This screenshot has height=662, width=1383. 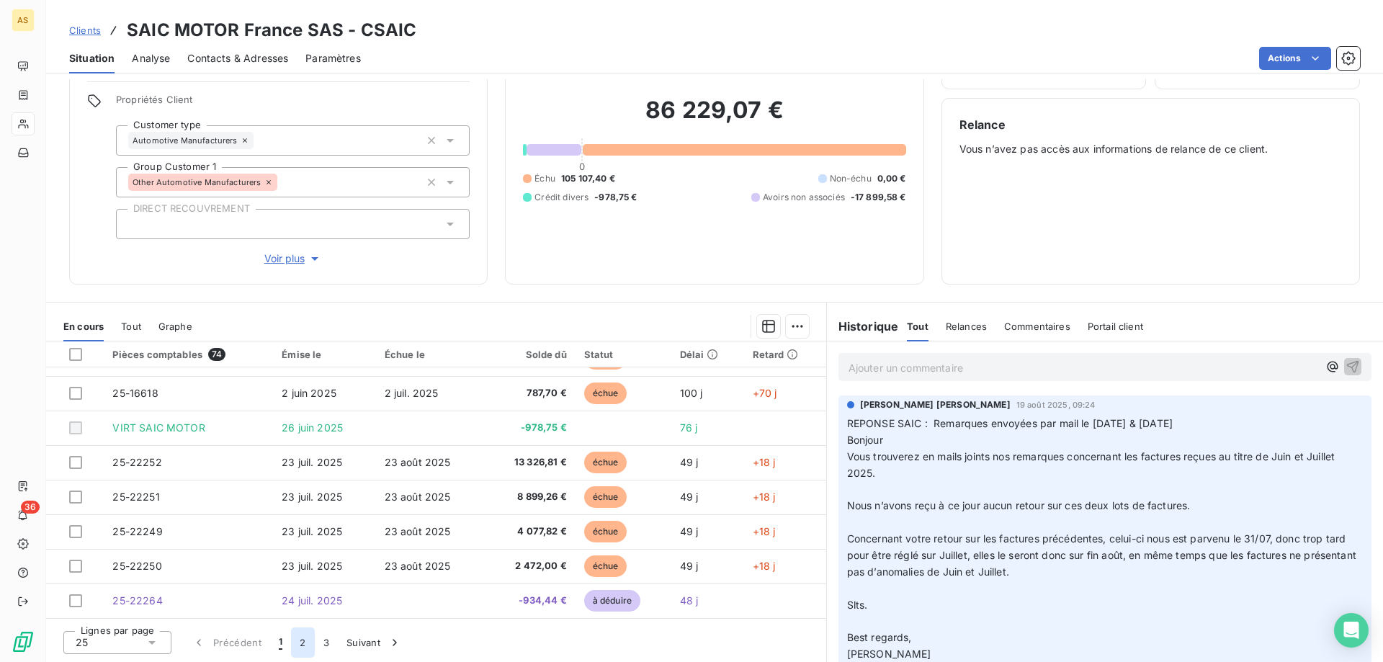 What do you see at coordinates (851, 179) in the screenshot?
I see `span: Non-échu` at bounding box center [851, 179].